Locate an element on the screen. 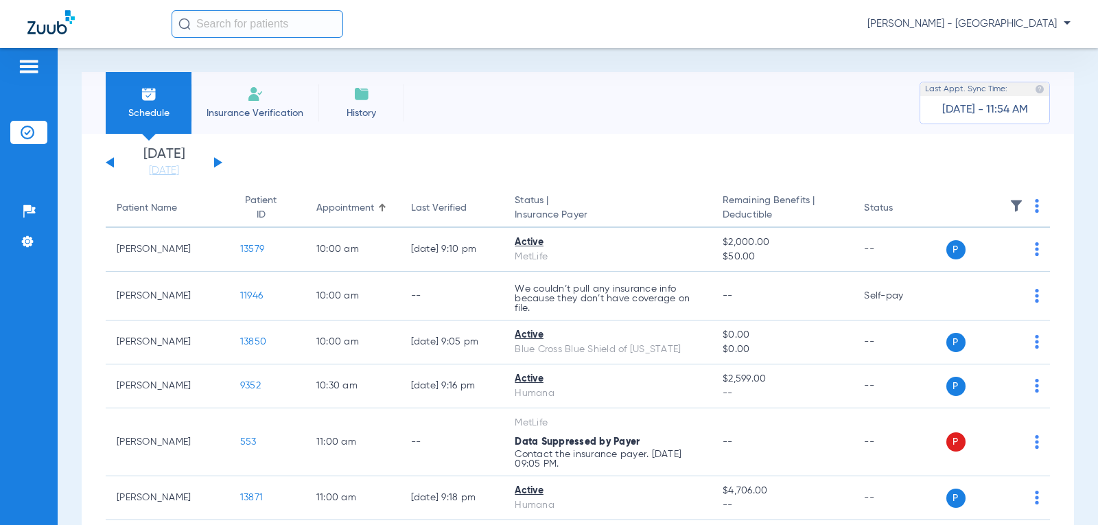  img: last sync help info is located at coordinates (1040, 89).